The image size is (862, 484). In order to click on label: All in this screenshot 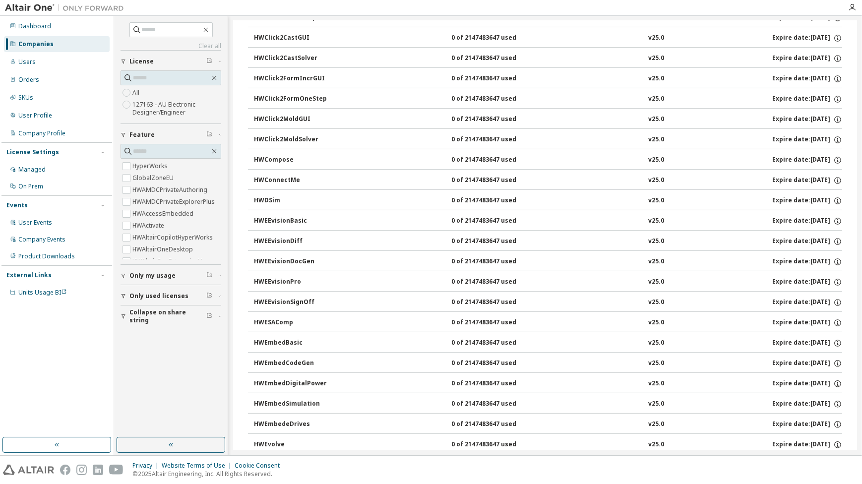, I will do `click(137, 93)`.